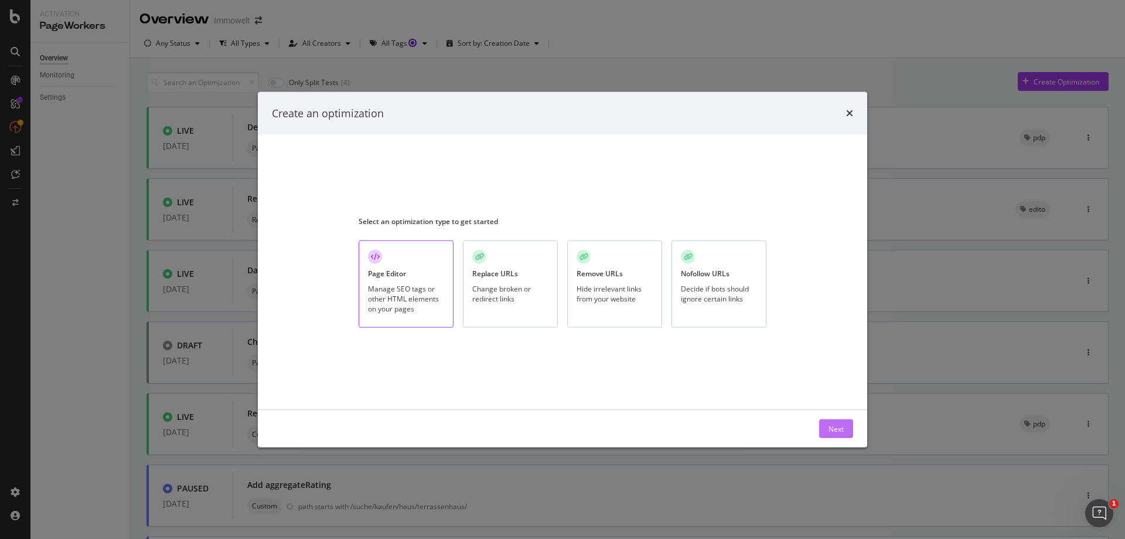 The image size is (1125, 539). Describe the element at coordinates (406, 298) in the screenshot. I see `div: Manage SEO tags or other HTML elements on your pages` at that location.